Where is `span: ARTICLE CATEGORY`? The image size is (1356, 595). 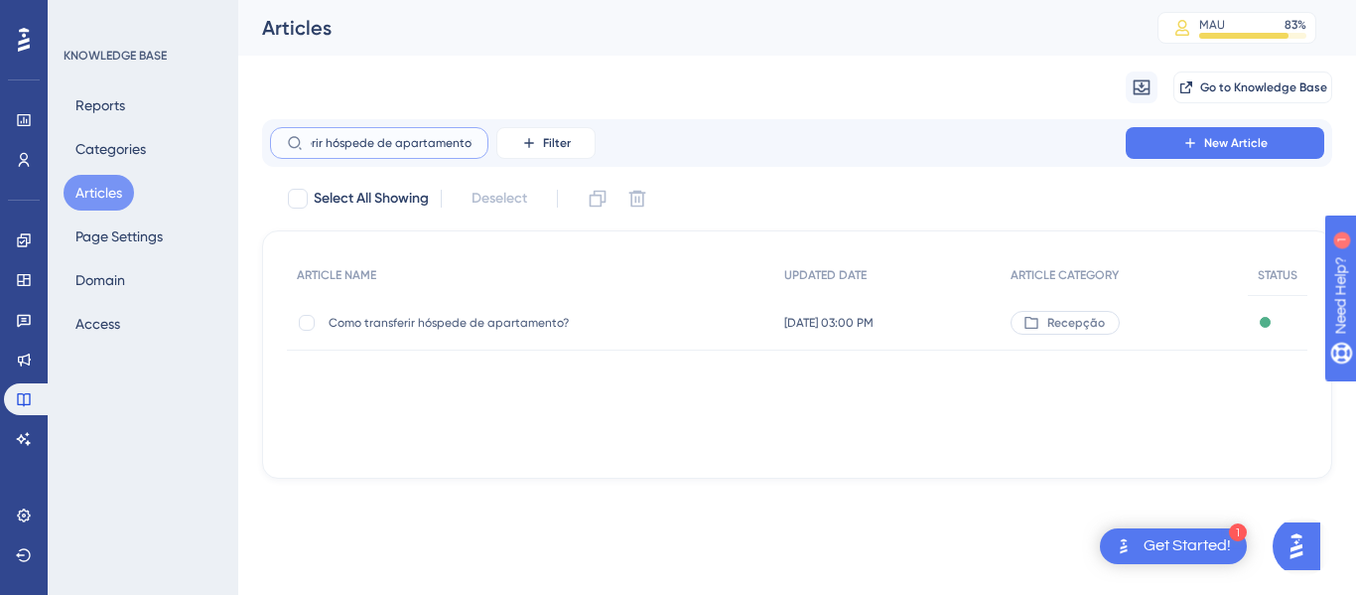 span: ARTICLE CATEGORY is located at coordinates (1064, 275).